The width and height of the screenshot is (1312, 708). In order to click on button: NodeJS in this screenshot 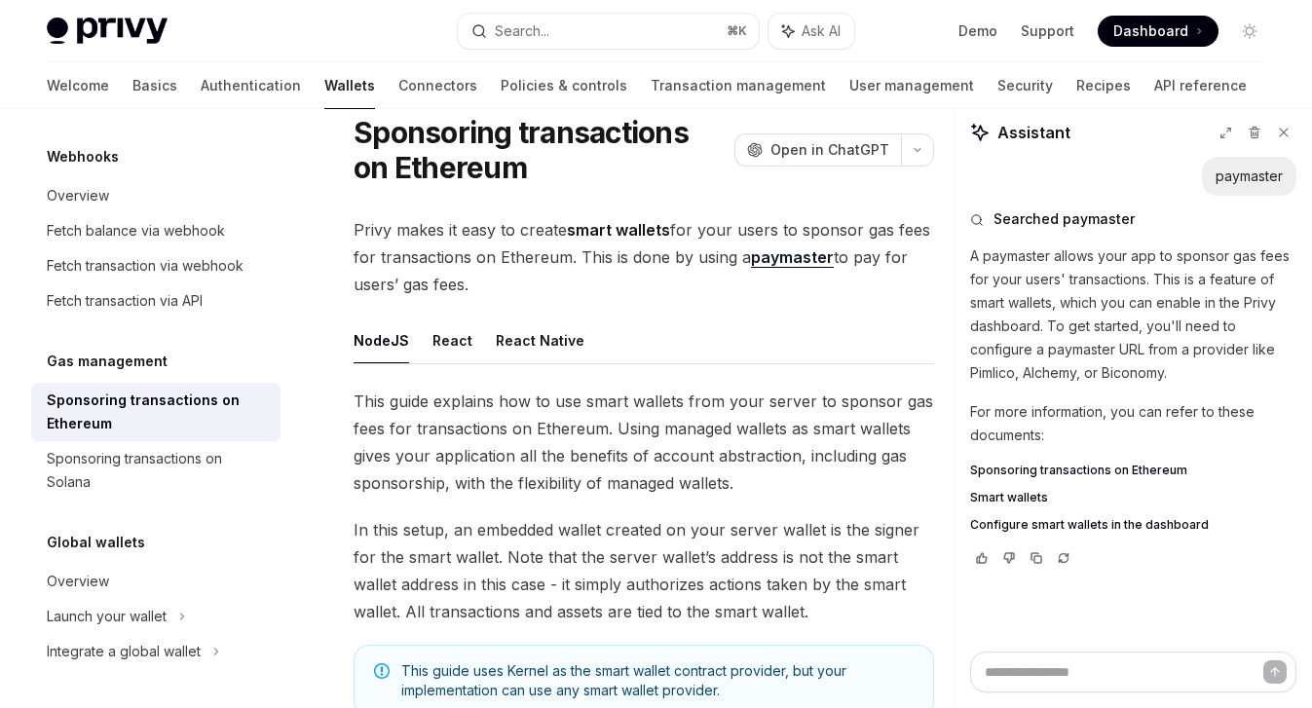, I will do `click(381, 340)`.